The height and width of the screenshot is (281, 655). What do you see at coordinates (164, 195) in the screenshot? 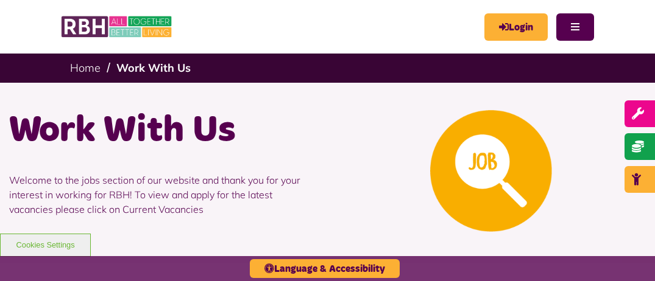
I see `p: Welcome to the jobs section of our website and thank you for your interest in working for RBH! To...` at bounding box center [164, 195].